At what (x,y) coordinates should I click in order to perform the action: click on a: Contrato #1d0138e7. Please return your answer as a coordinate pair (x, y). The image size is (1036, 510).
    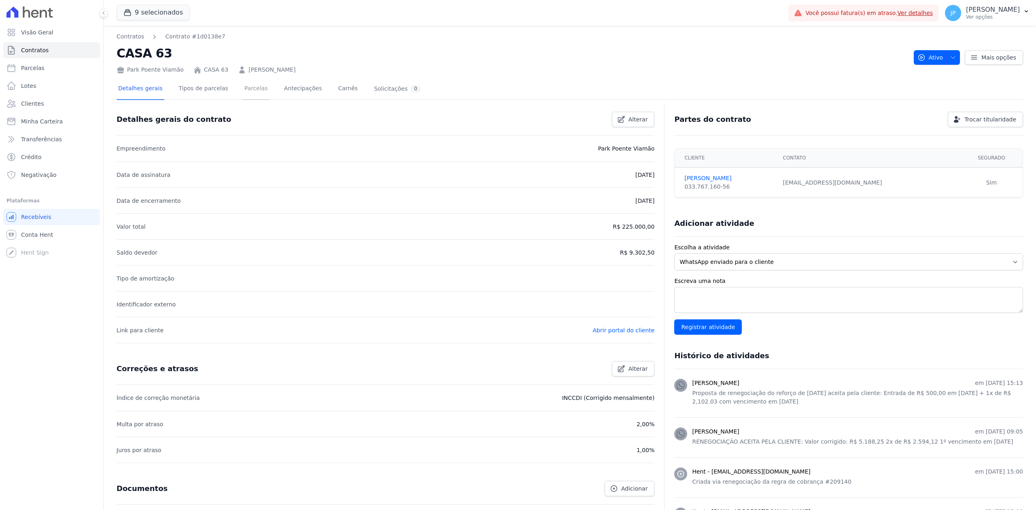
    Looking at the image, I should click on (195, 36).